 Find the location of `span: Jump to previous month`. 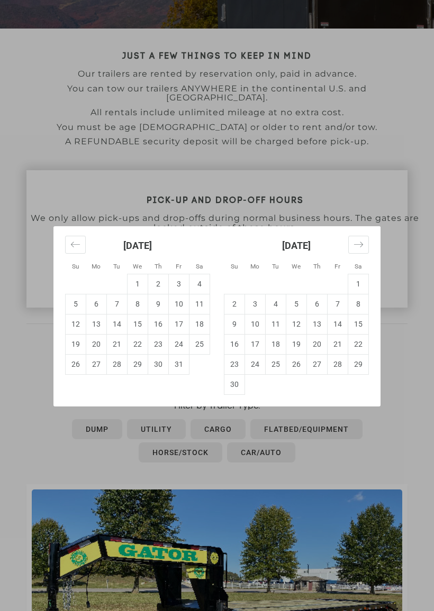

span: Jump to previous month is located at coordinates (75, 245).